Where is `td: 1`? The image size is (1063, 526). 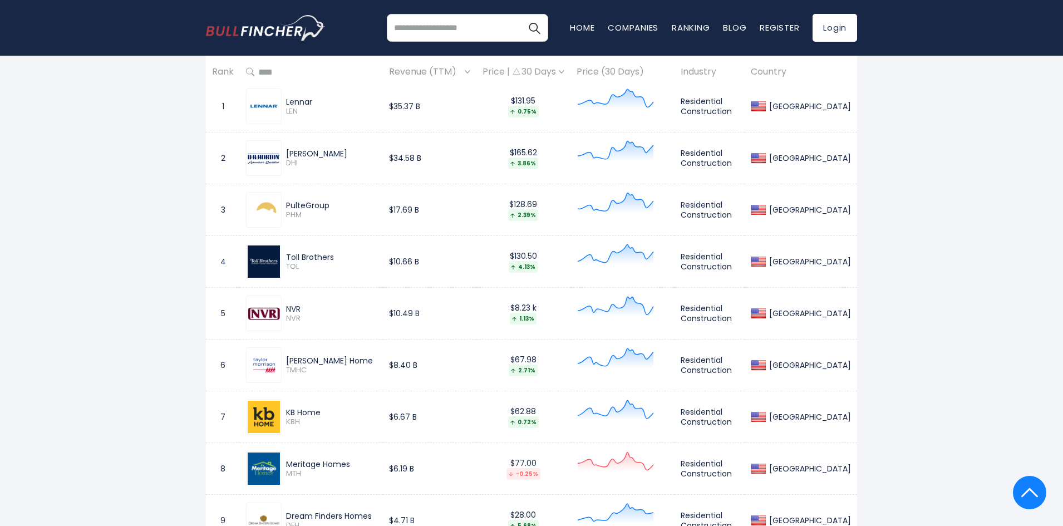 td: 1 is located at coordinates (223, 106).